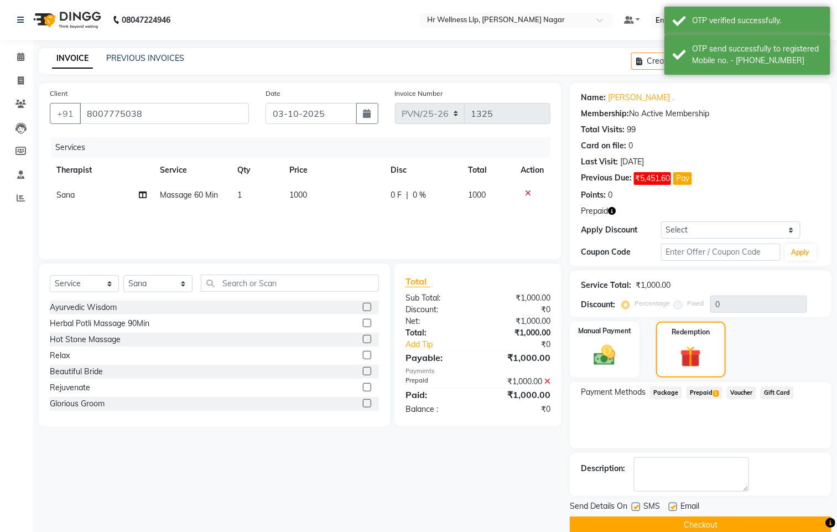  Describe the element at coordinates (438, 358) in the screenshot. I see `div: Payable:` at that location.